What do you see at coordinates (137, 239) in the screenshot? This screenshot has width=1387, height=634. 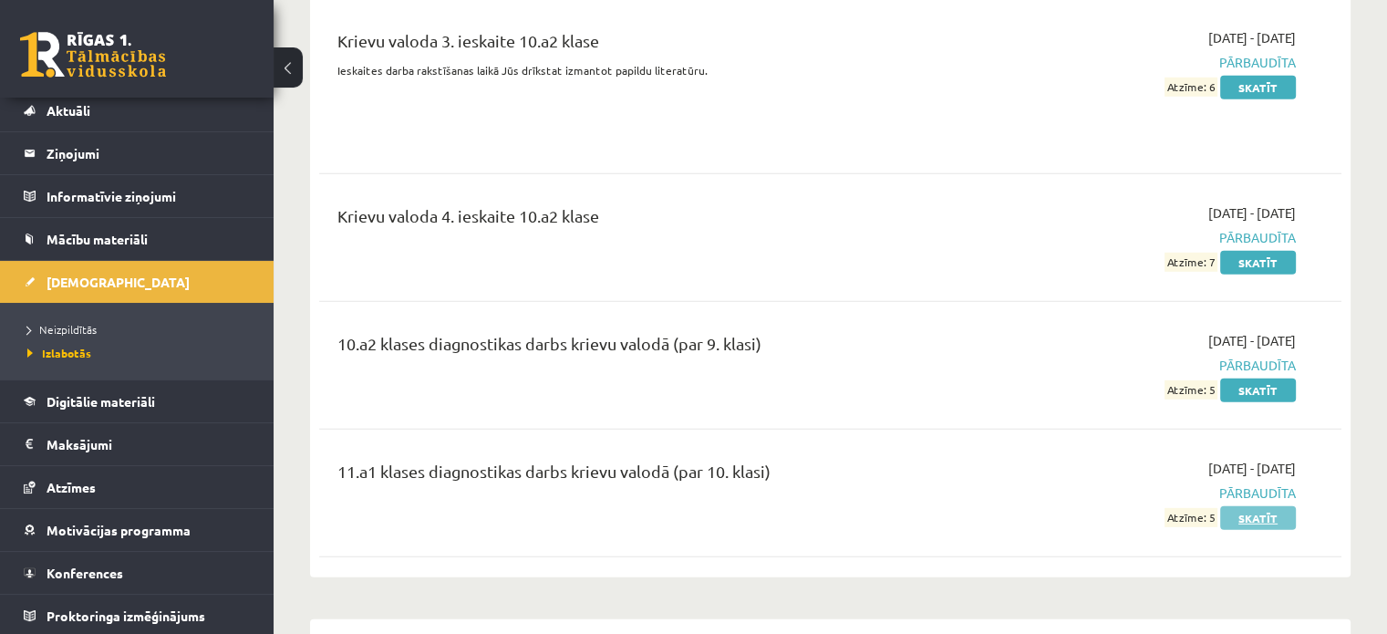 I see `a: Mācību materiāli` at bounding box center [137, 239].